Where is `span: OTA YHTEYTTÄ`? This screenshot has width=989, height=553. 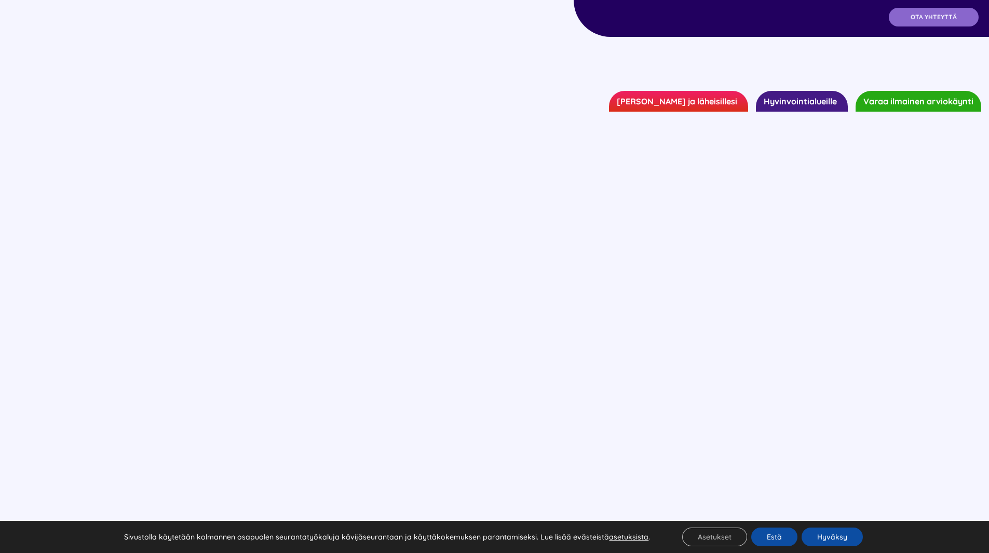 span: OTA YHTEYTTÄ is located at coordinates (933, 17).